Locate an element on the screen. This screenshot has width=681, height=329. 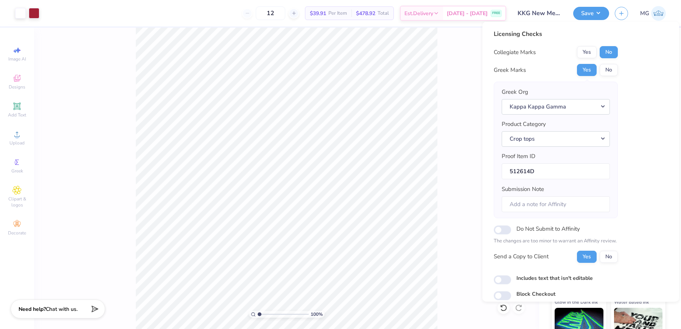
button: Kappa Kappa Gamma is located at coordinates (556, 106).